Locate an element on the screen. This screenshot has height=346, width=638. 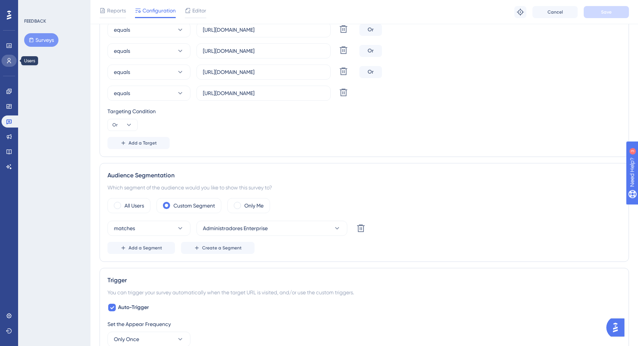
span: Or is located at coordinates (115, 125).